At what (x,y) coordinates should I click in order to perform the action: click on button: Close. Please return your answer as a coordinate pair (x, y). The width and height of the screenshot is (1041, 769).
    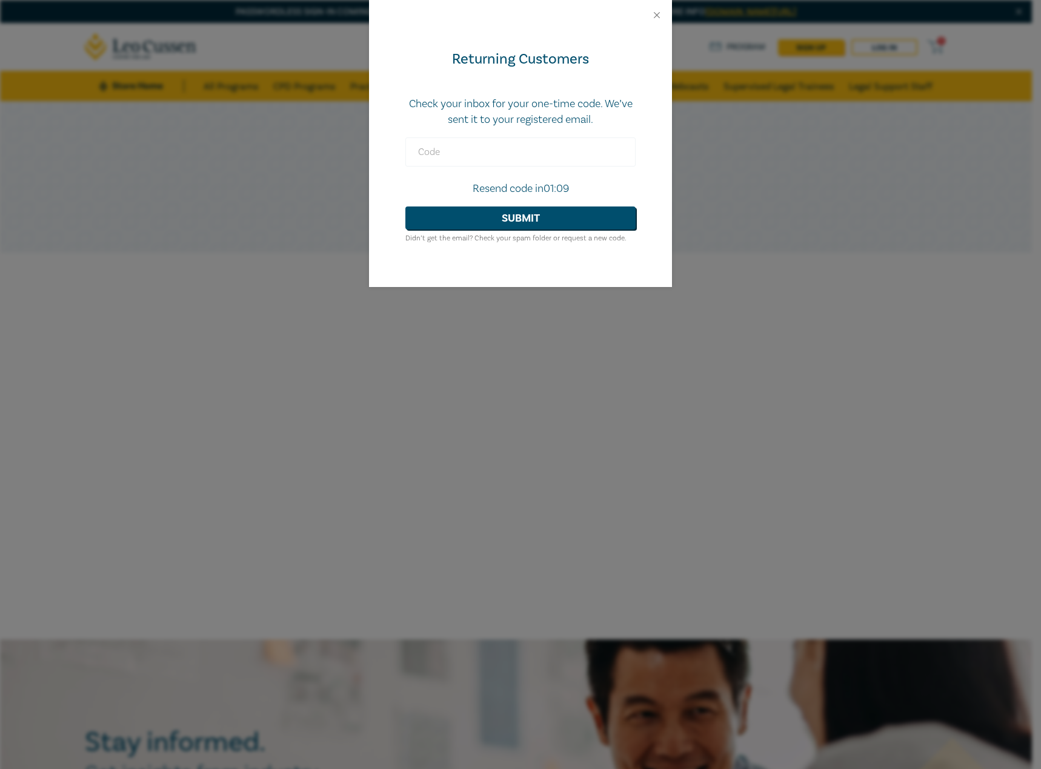
    Looking at the image, I should click on (657, 15).